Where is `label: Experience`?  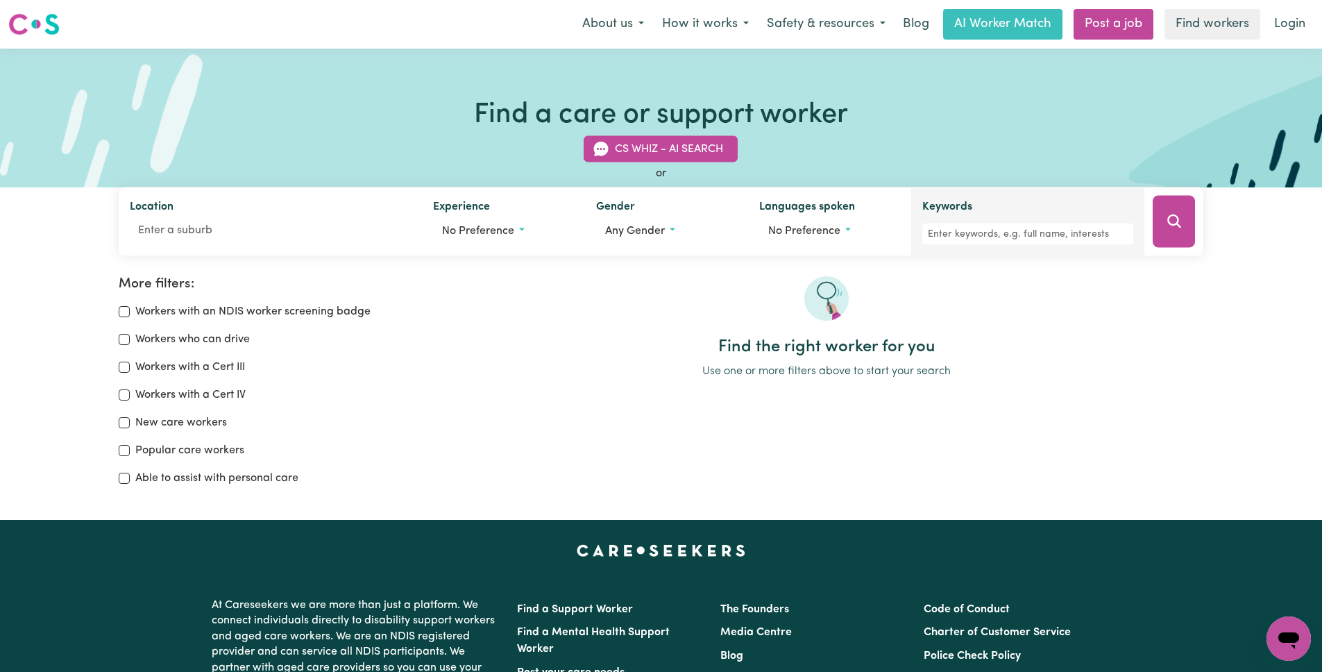 label: Experience is located at coordinates (461, 208).